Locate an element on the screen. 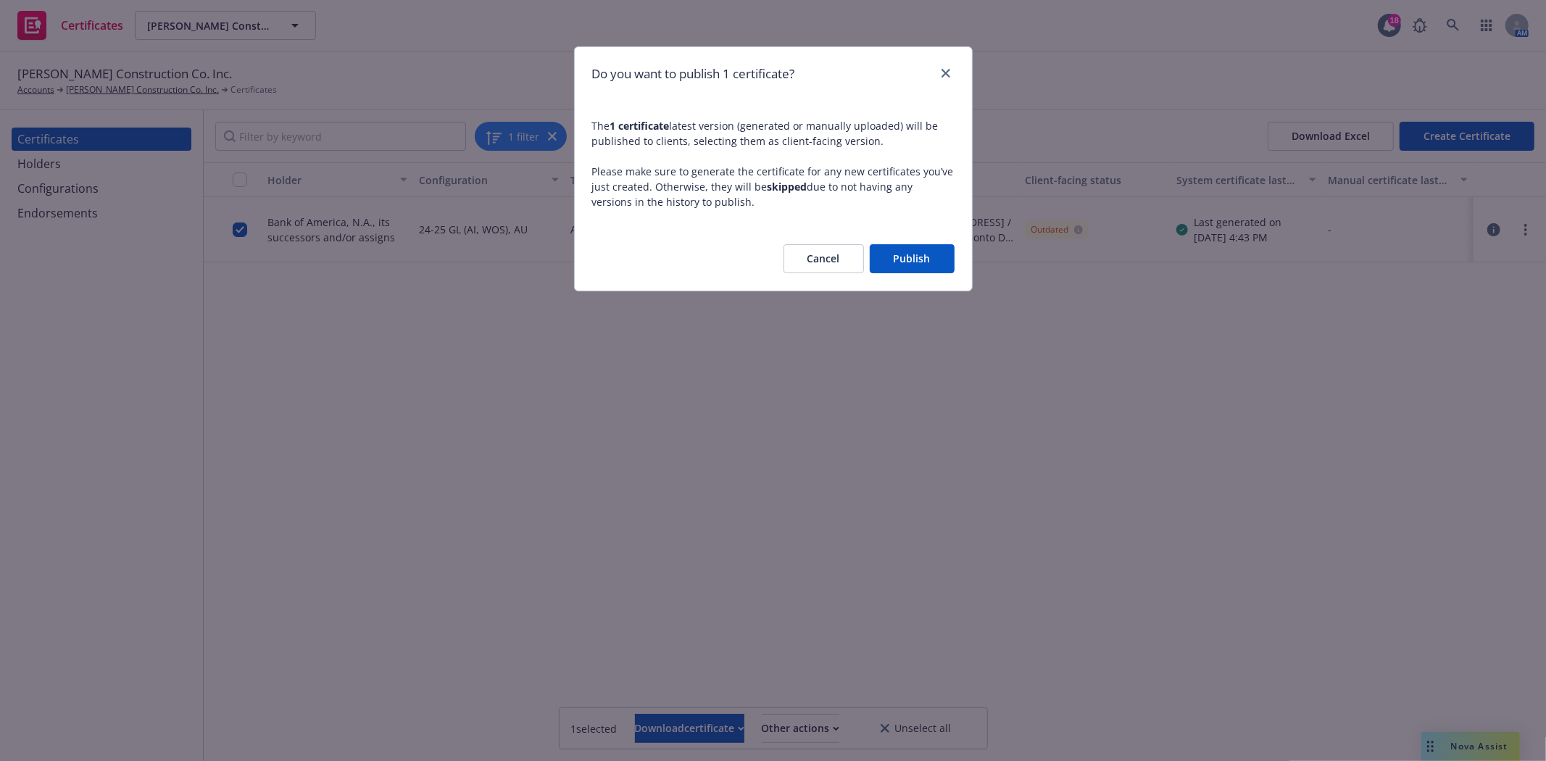 The width and height of the screenshot is (1546, 761). button: Cancel is located at coordinates (823, 259).